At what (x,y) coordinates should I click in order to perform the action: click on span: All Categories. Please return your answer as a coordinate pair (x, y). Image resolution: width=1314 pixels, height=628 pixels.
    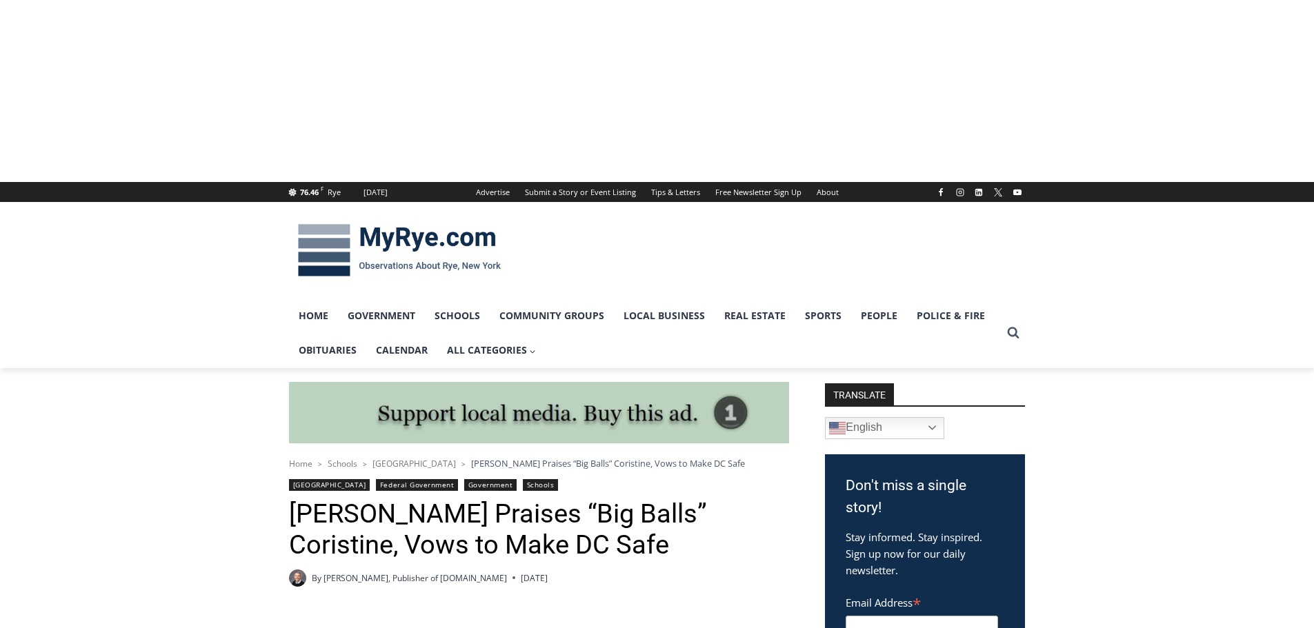
    Looking at the image, I should click on (492, 350).